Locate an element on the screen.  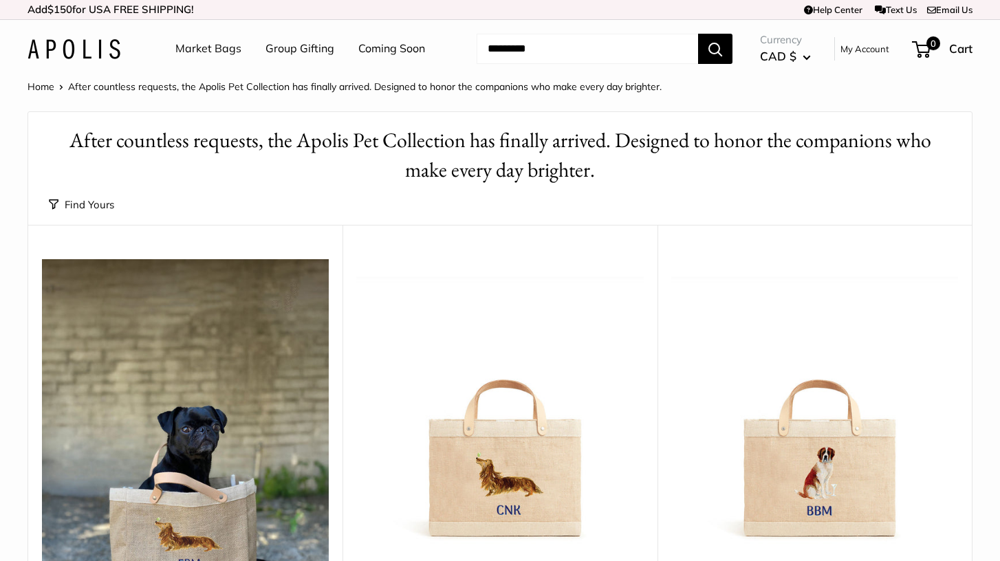
a: Petite Market Bag in Natural St. BernardPetite Market Bag in Natural St. Bernard is located at coordinates (814, 402).